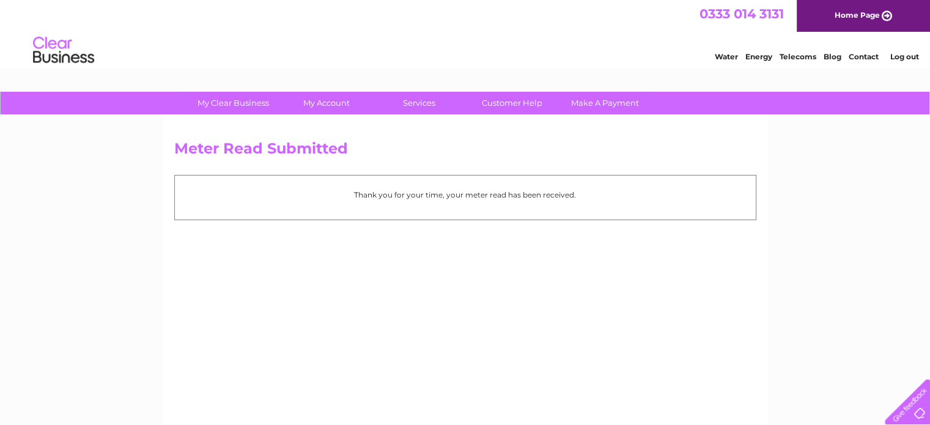  What do you see at coordinates (726, 56) in the screenshot?
I see `a: Water` at bounding box center [726, 56].